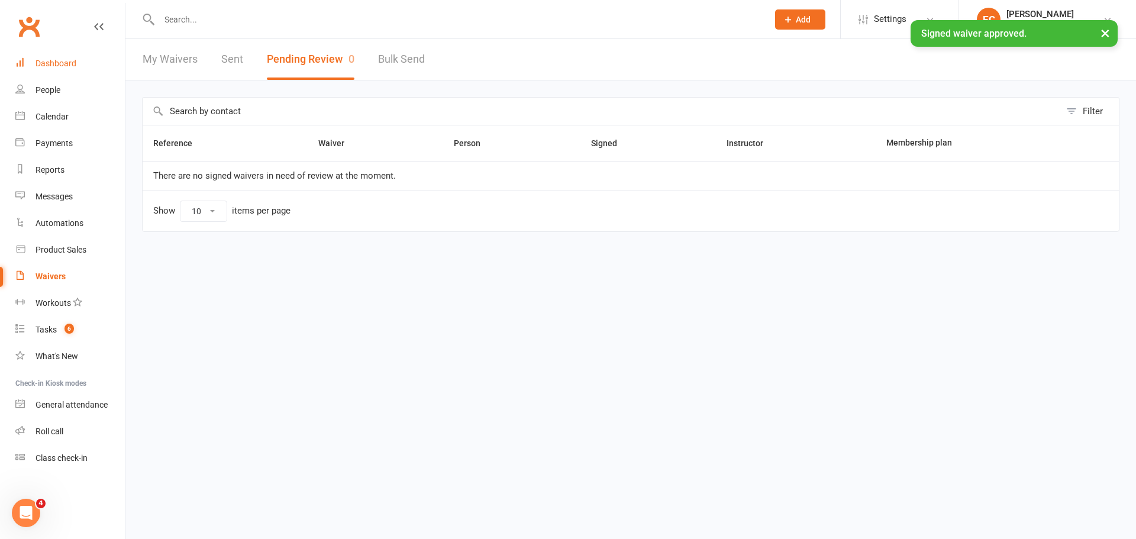  I want to click on a: My Waivers, so click(170, 59).